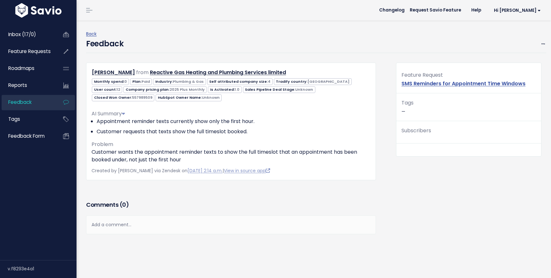  Describe the element at coordinates (233, 121) in the screenshot. I see `li: Appointment reminder texts currently show only the first hour.` at that location.